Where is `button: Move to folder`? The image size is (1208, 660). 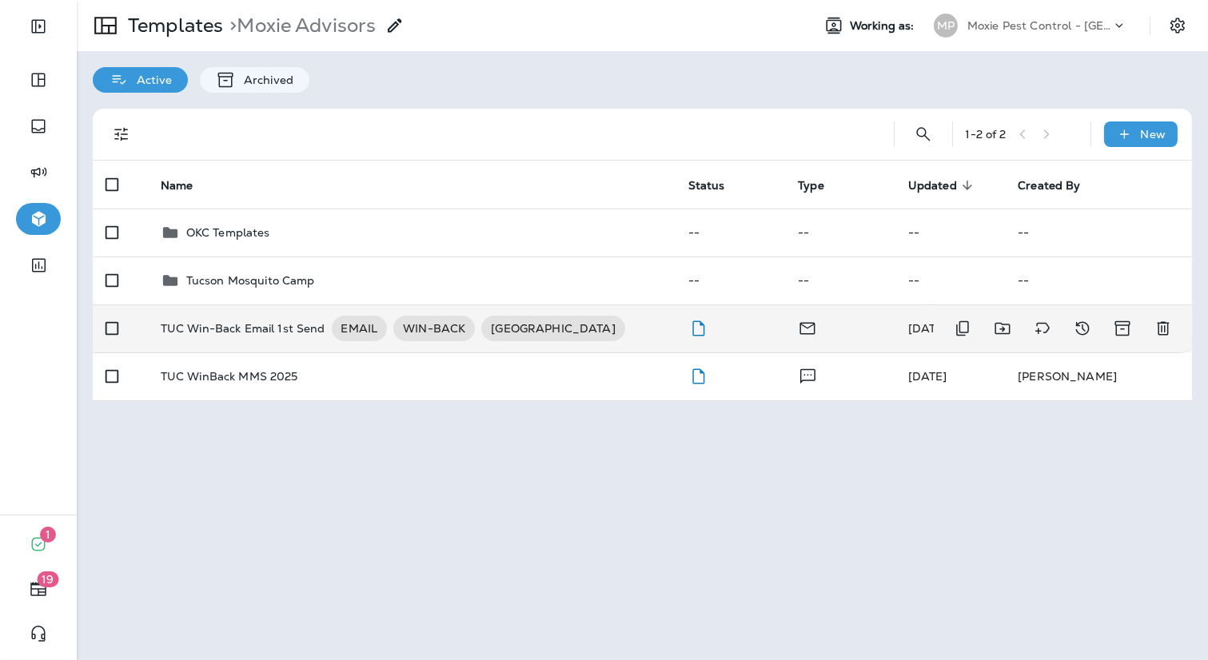 button: Move to folder is located at coordinates (1003, 329).